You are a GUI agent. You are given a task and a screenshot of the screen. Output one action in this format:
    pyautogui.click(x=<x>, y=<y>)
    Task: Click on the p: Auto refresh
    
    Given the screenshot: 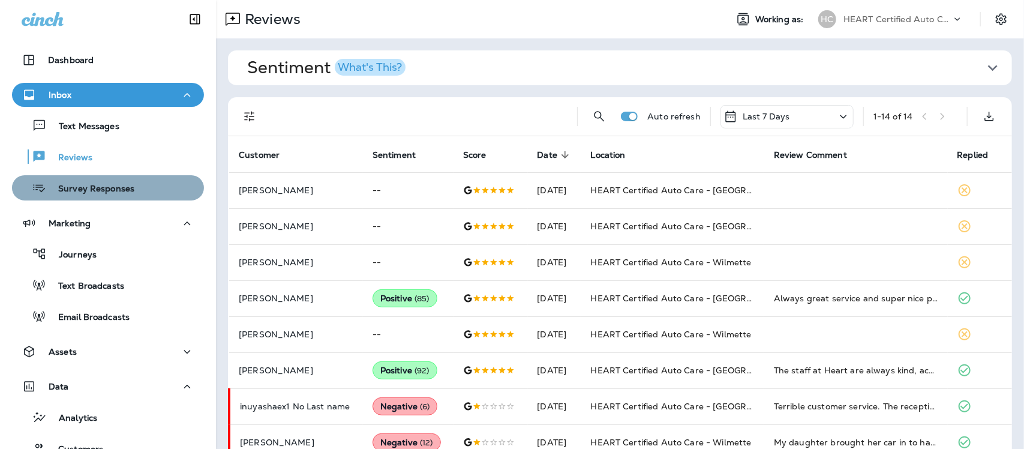 What is the action you would take?
    pyautogui.click(x=674, y=116)
    